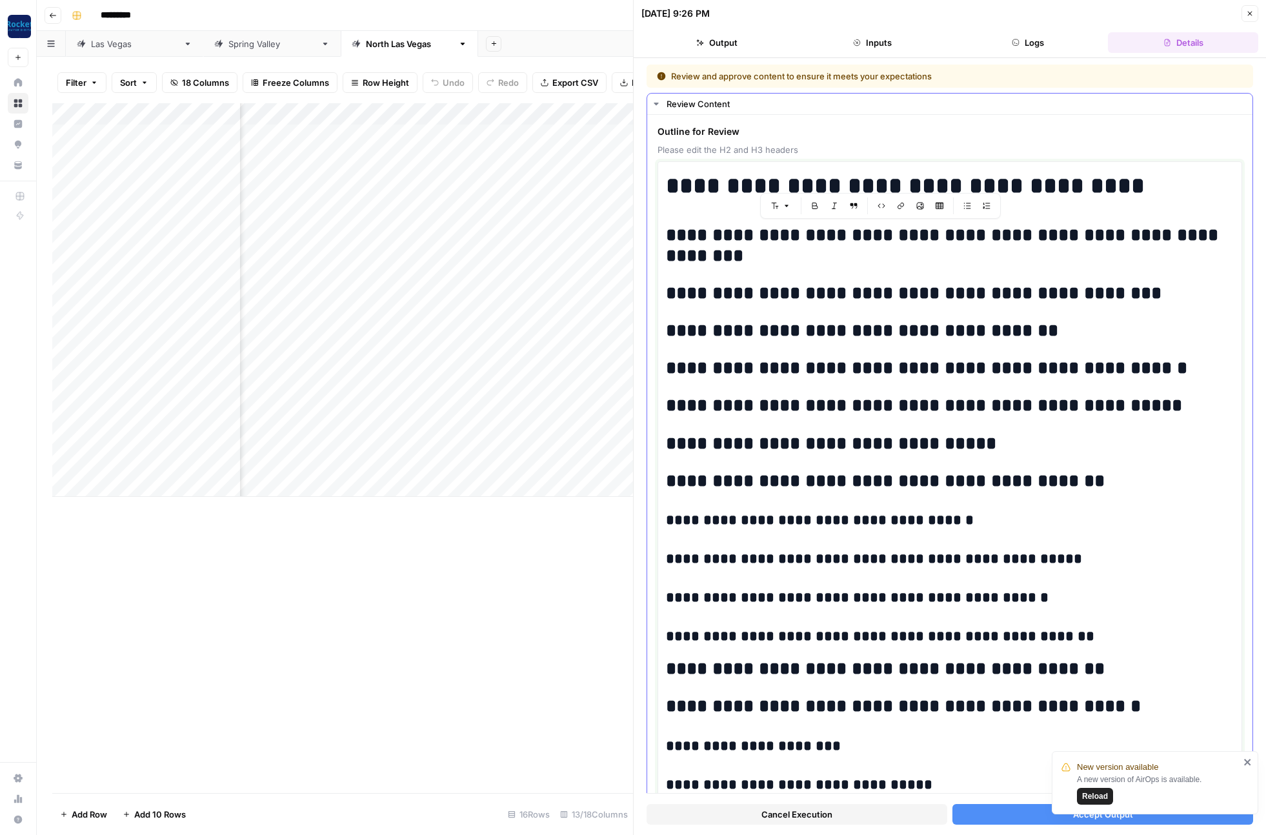 The image size is (1266, 835). What do you see at coordinates (386, 83) in the screenshot?
I see `span: Row Height` at bounding box center [386, 83].